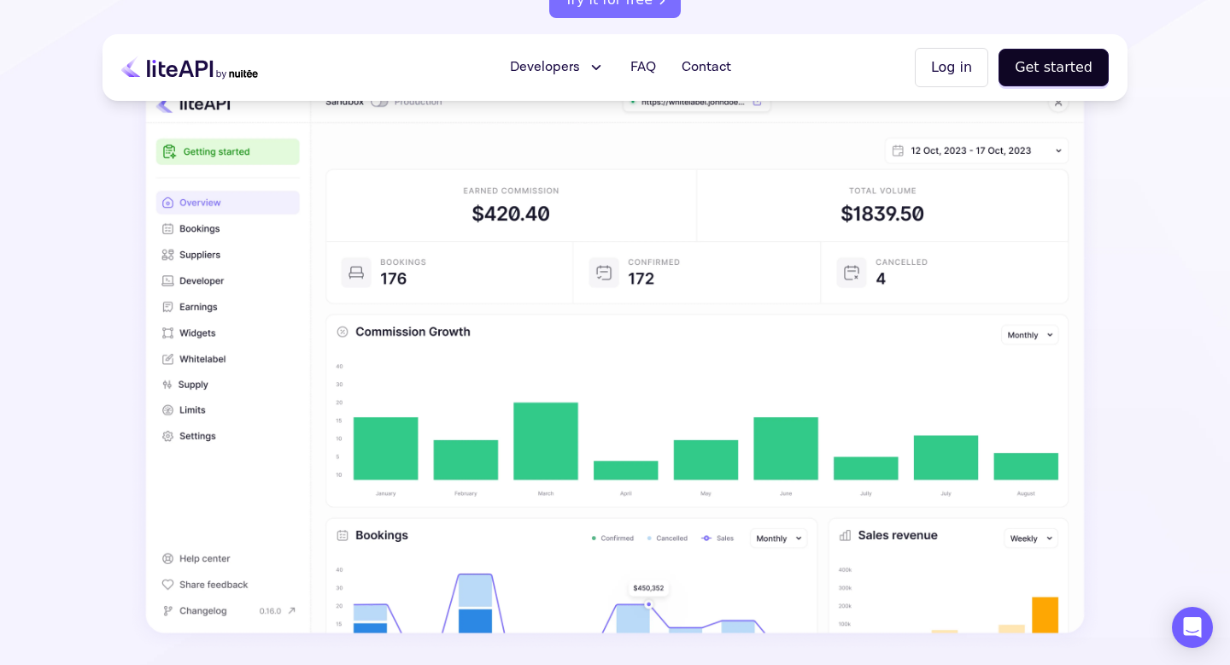 This screenshot has width=1230, height=665. Describe the element at coordinates (1053, 67) in the screenshot. I see `a: Get started` at that location.